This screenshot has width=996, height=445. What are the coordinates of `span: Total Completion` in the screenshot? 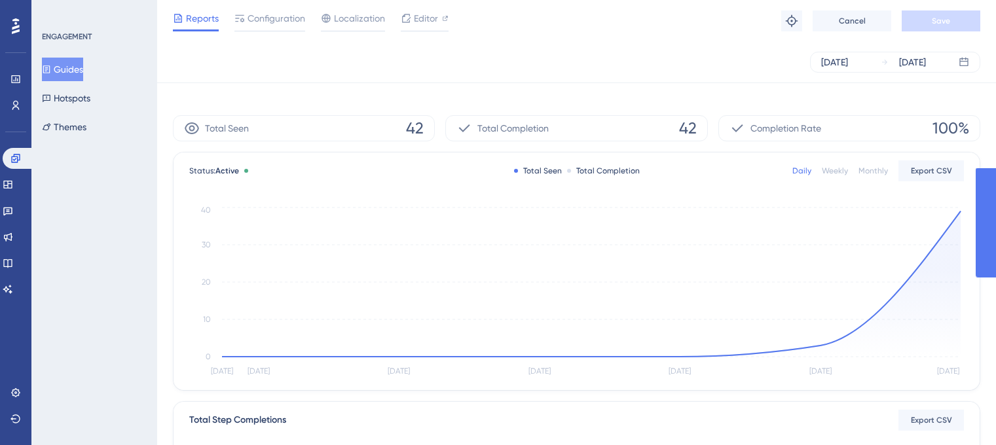 It's located at (513, 128).